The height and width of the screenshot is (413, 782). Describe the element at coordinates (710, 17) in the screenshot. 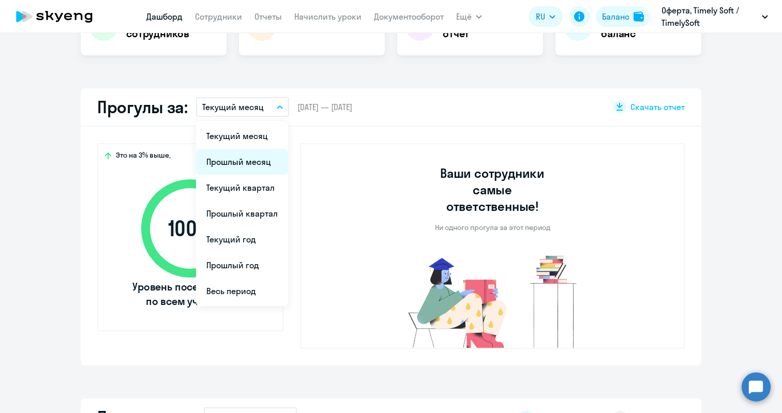

I see `p: Оферта, Timely Soft / TimelySoft` at that location.